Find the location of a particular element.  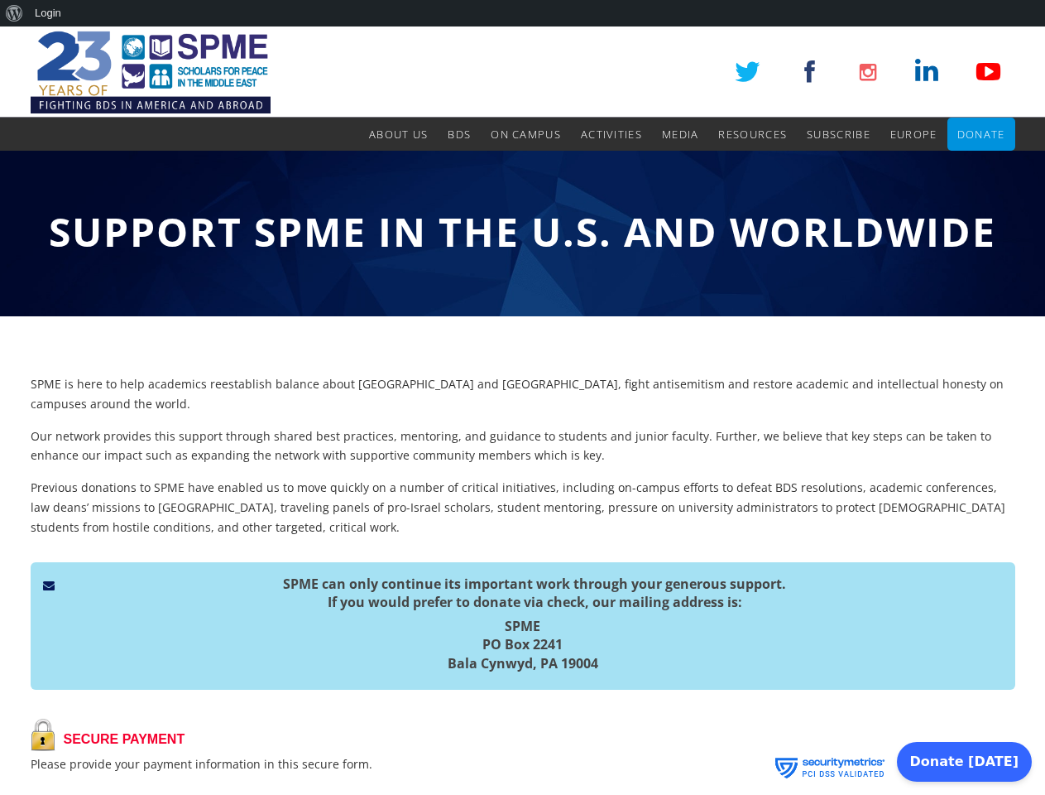

span: Subscribe is located at coordinates (838, 134).